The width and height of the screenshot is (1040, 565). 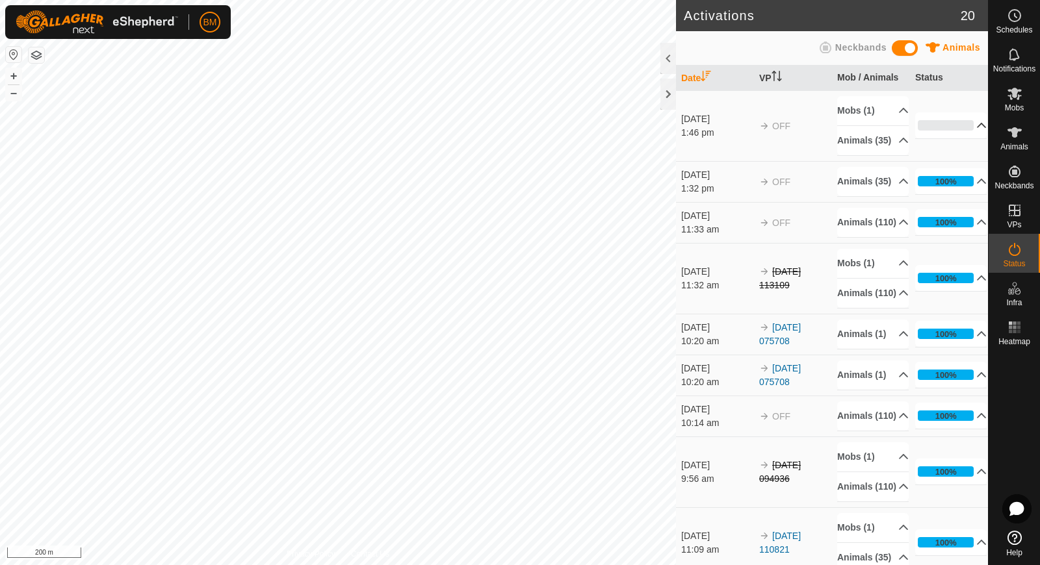 I want to click on th: Date, so click(x=715, y=78).